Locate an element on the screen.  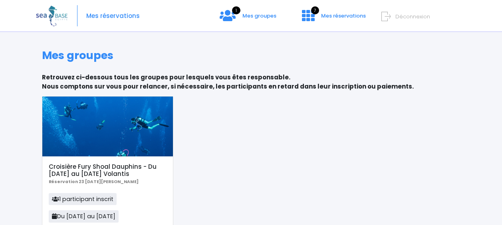
span: Déconnexion is located at coordinates (413, 16).